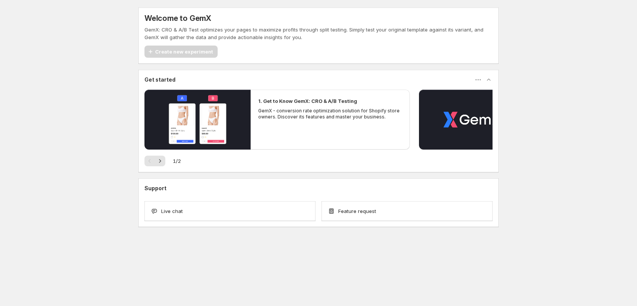 The image size is (637, 306). What do you see at coordinates (307, 101) in the screenshot?
I see `h2: 1. Get to Know GemX: CRO & A/B Testing` at bounding box center [307, 101].